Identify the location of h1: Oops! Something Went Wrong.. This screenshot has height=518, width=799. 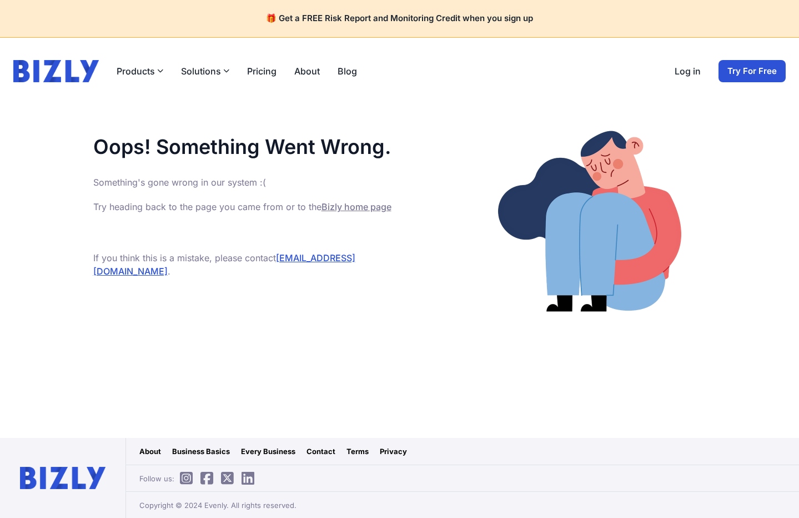
(247, 147).